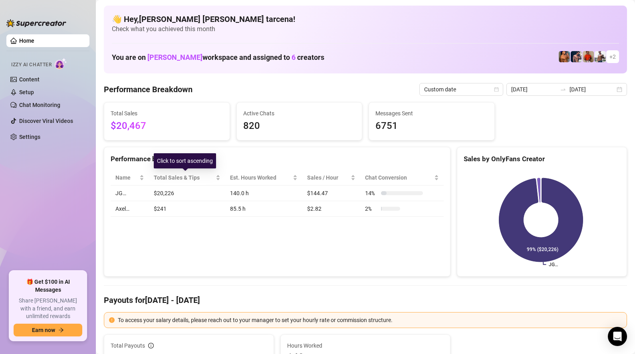 The width and height of the screenshot is (635, 354). Describe the element at coordinates (432, 126) in the screenshot. I see `span: 6751` at that location.